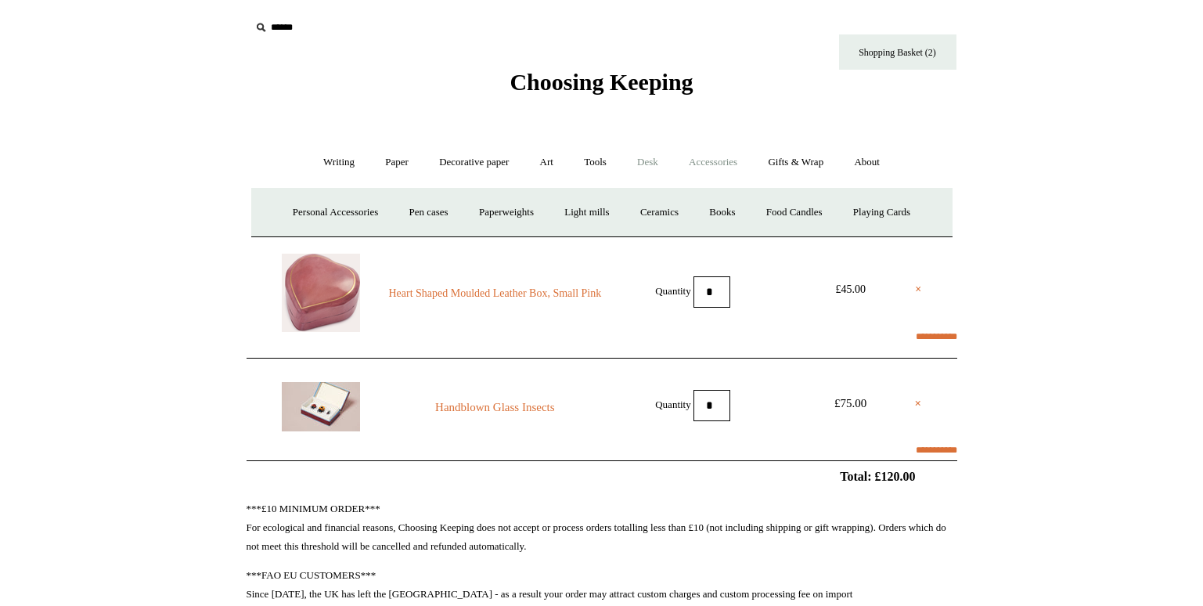 The height and width of the screenshot is (606, 1203). Describe the element at coordinates (321, 406) in the screenshot. I see `img: Handblown Glass Insects` at that location.